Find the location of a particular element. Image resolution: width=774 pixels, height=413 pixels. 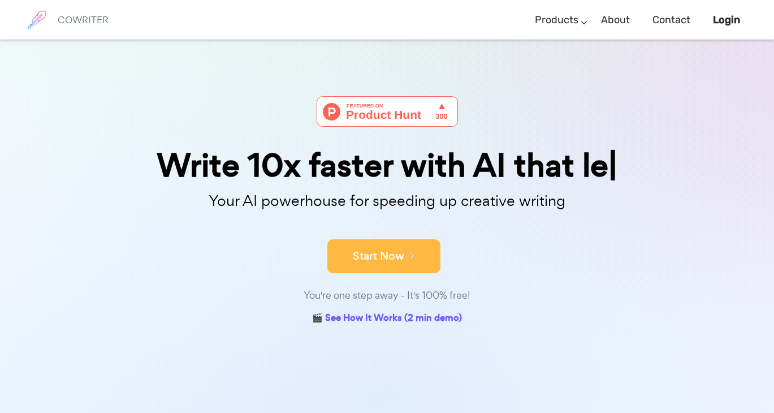

p: Your AI powerhouse for speeding up creative writing is located at coordinates (387, 201).